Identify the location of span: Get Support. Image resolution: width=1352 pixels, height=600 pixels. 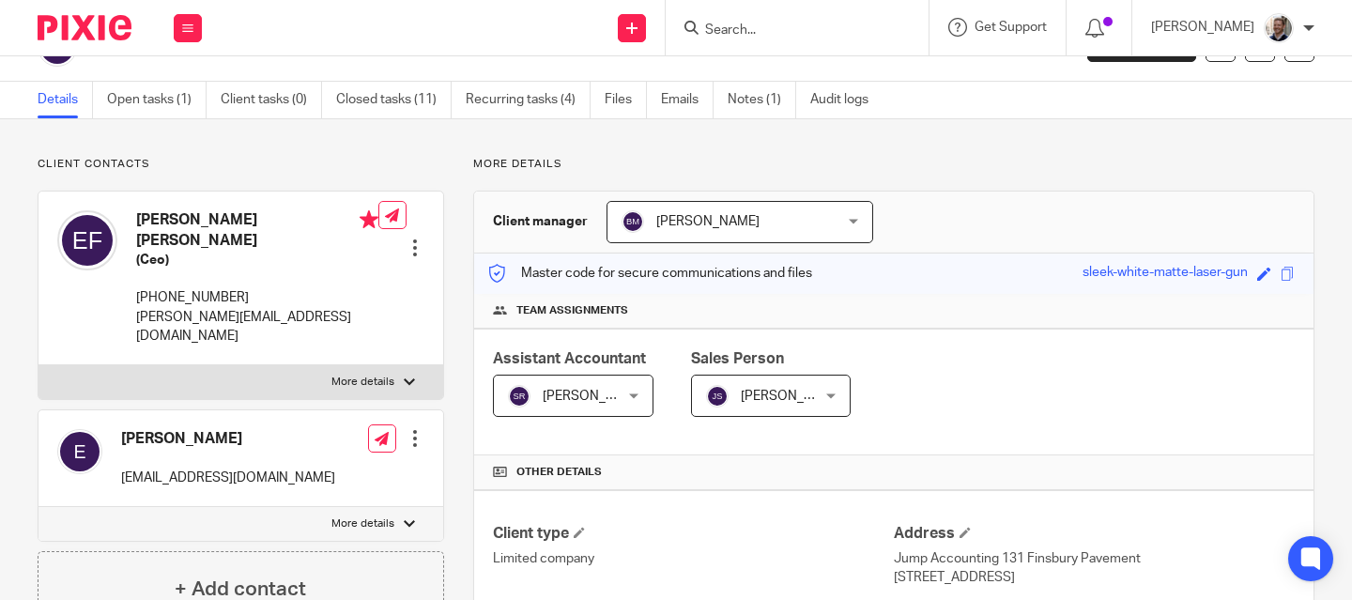
(1010, 27).